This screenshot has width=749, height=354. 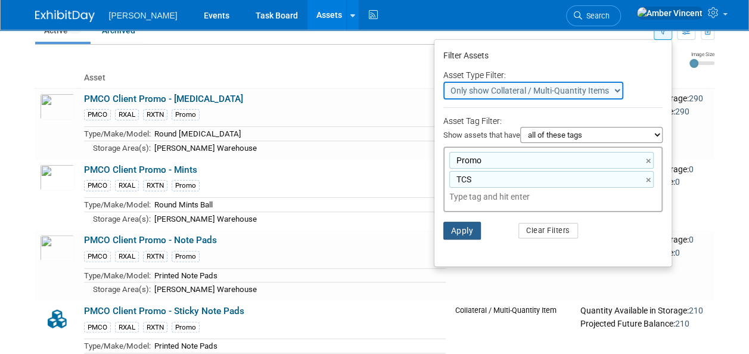 I want to click on span: Search, so click(x=596, y=15).